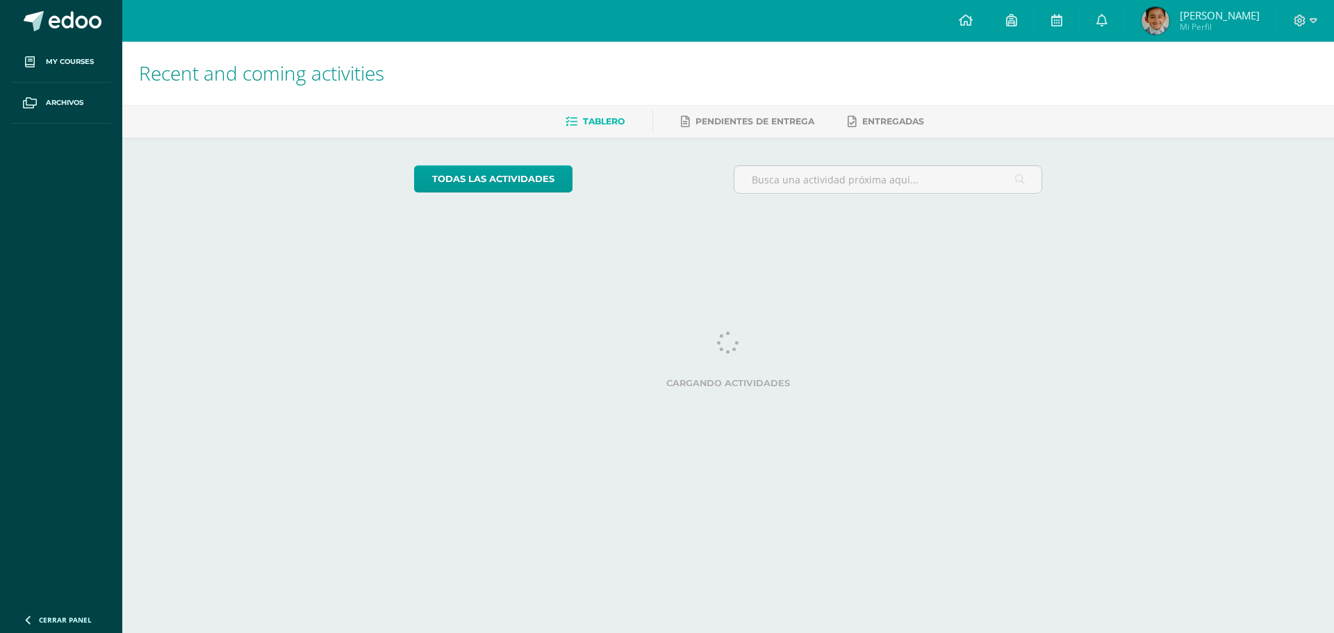 The width and height of the screenshot is (1334, 633). I want to click on a: Archivos, so click(61, 103).